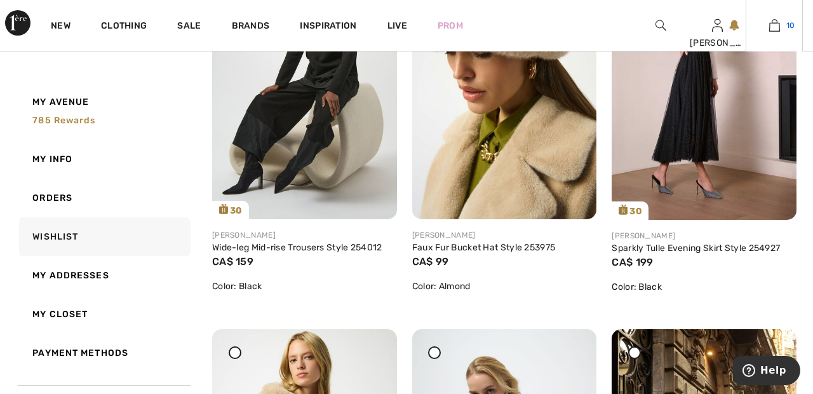 This screenshot has width=813, height=394. What do you see at coordinates (104, 236) in the screenshot?
I see `a: Wishlist` at bounding box center [104, 236].